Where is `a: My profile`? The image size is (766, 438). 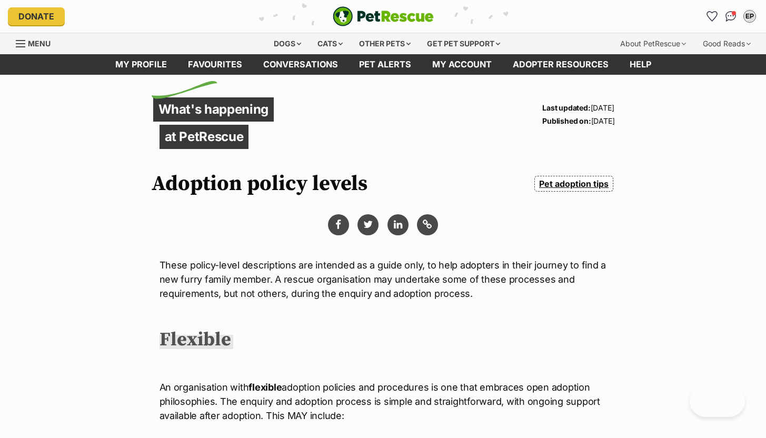
a: My profile is located at coordinates (141, 64).